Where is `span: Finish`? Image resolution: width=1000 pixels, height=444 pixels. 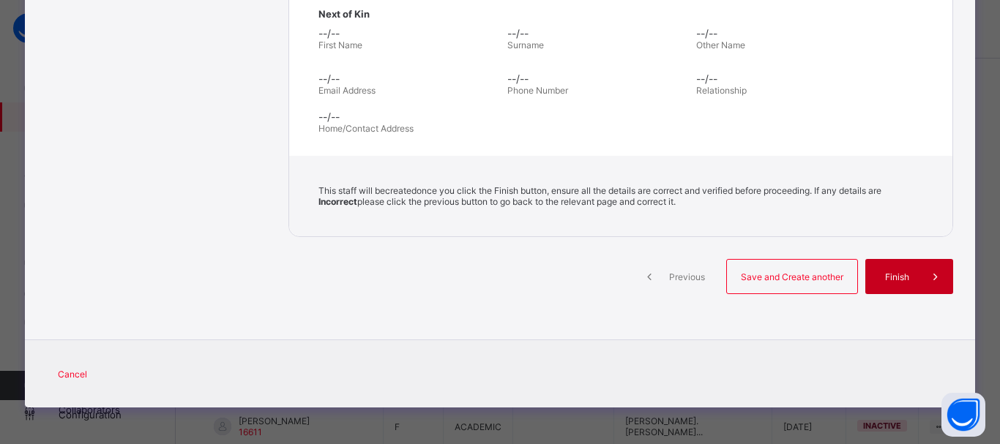 span: Finish is located at coordinates (897, 277).